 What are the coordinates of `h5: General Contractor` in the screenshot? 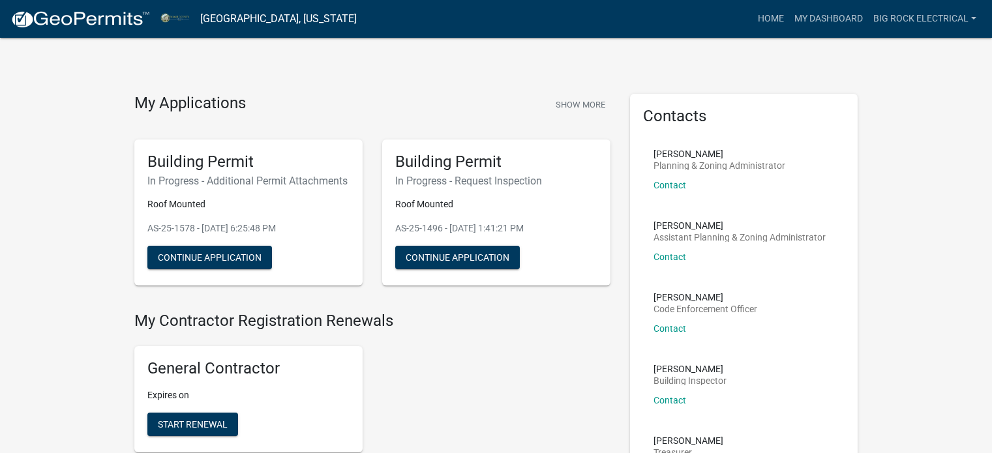 It's located at (249, 369).